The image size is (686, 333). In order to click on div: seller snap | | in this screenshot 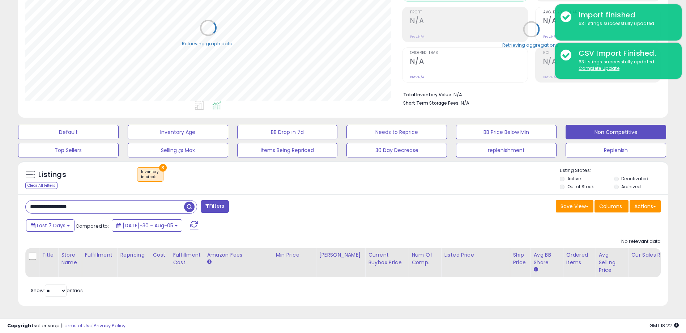, I will do `click(66, 325)`.